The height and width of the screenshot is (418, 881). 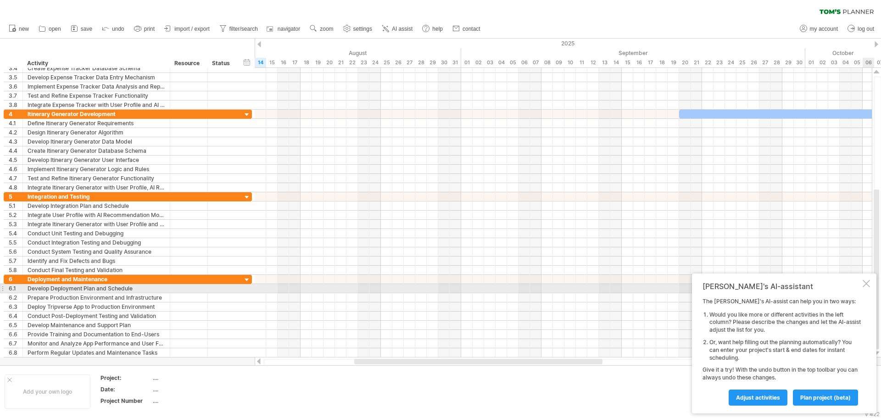 What do you see at coordinates (432, 29) in the screenshot?
I see `a: help` at bounding box center [432, 29].